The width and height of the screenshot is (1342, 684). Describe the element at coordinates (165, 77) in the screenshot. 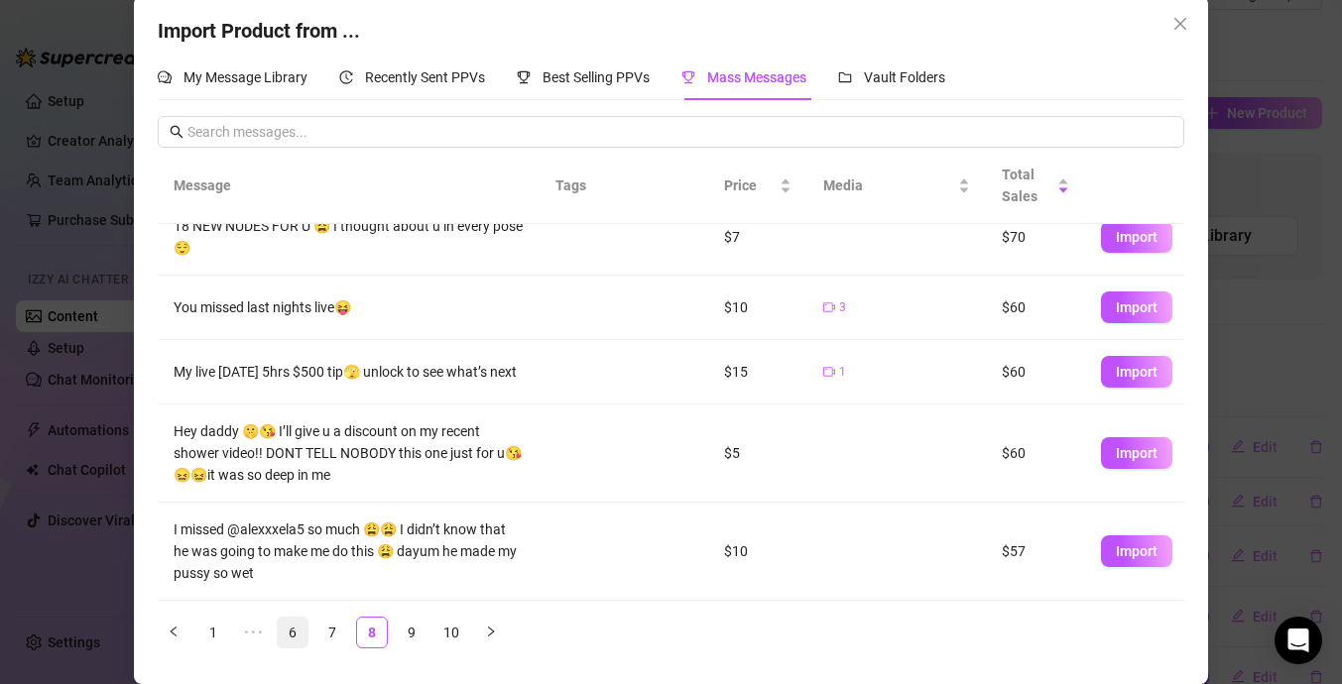

I see `span: comment` at that location.